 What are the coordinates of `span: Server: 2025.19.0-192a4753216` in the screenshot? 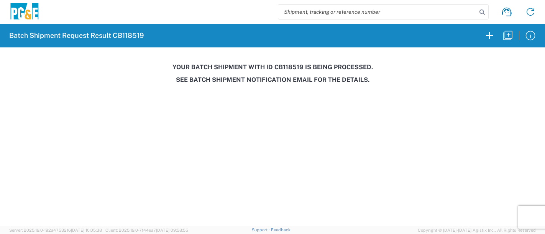 It's located at (56, 231).